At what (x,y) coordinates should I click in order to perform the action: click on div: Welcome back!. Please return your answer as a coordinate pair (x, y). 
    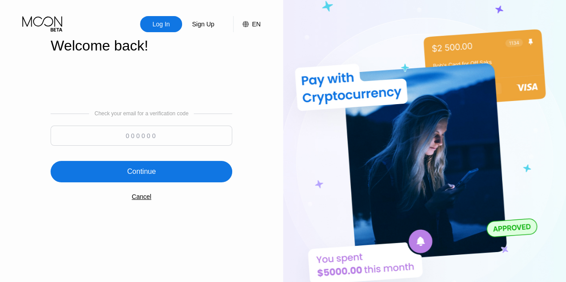
    Looking at the image, I should click on (141, 46).